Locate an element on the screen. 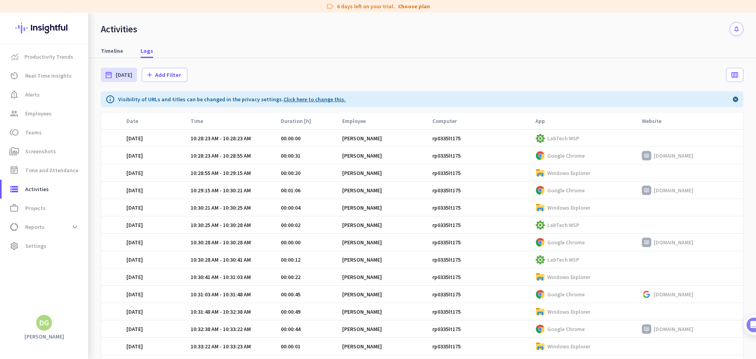 The width and height of the screenshot is (756, 359). i: event_note is located at coordinates (14, 170).